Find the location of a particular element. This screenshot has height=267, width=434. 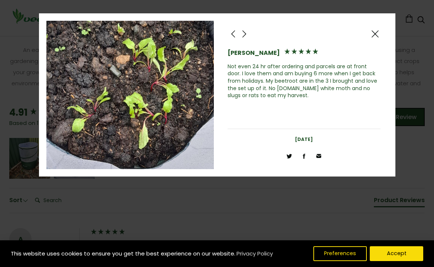

a: Share Review via Email is located at coordinates (319, 156).